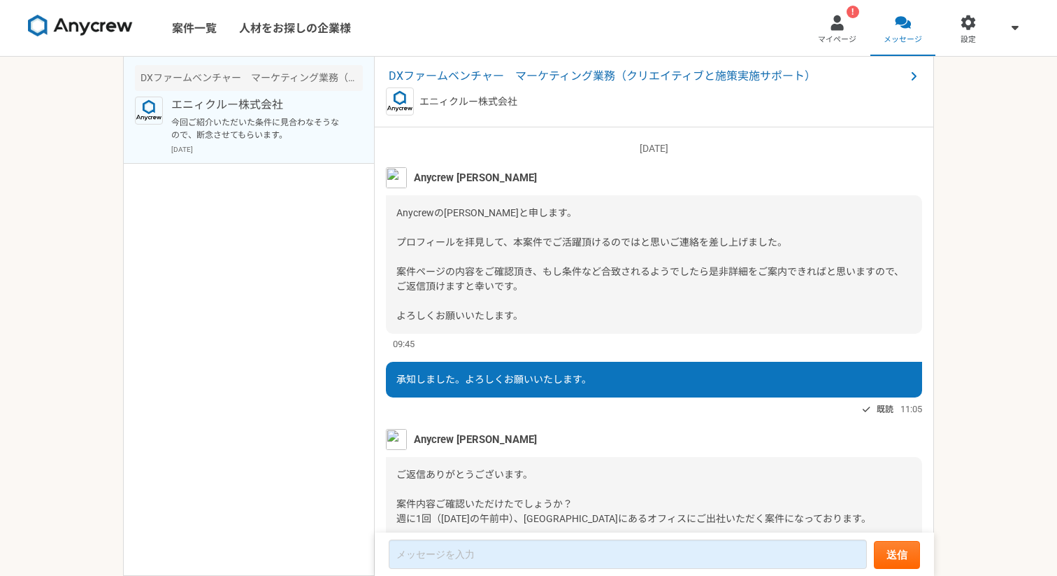 The image size is (1057, 576). I want to click on span: 既読, so click(885, 409).